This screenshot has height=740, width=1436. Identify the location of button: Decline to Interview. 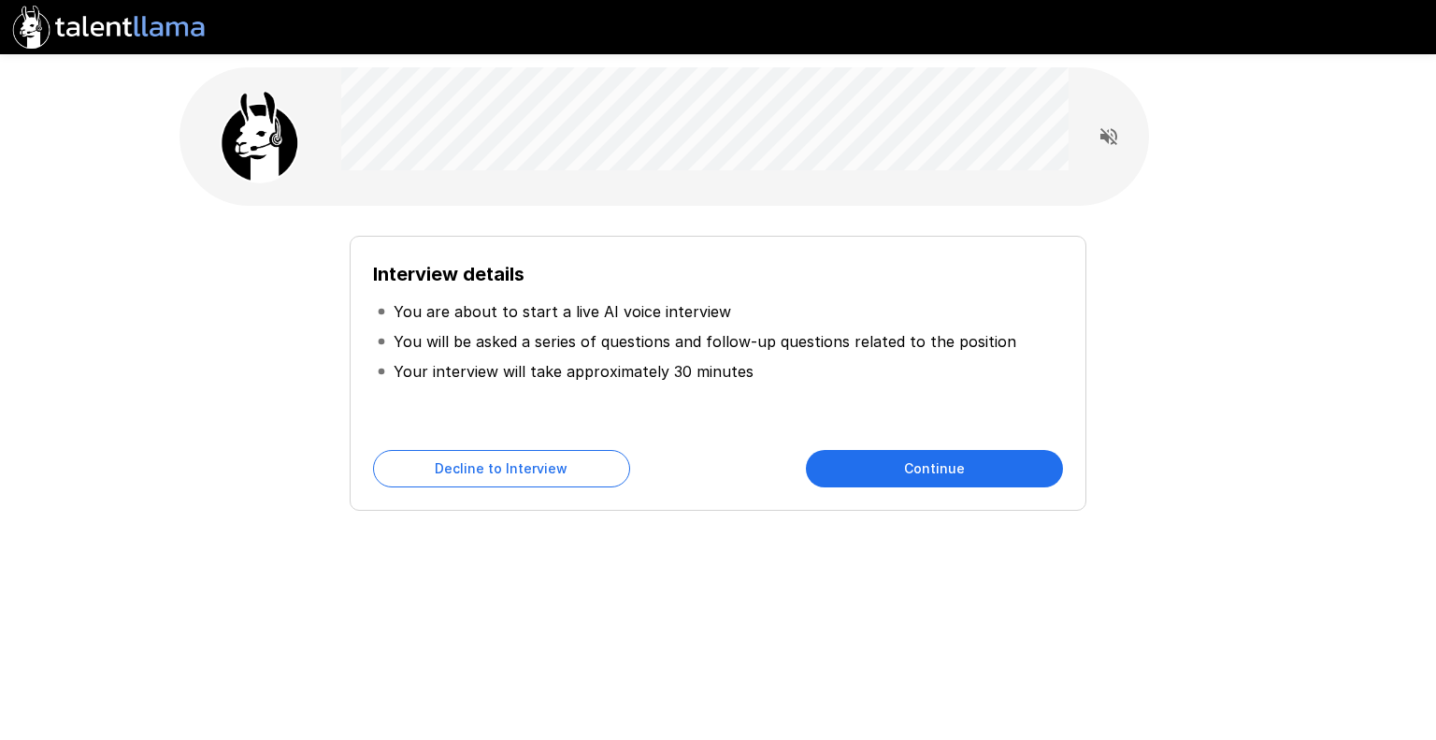
(501, 468).